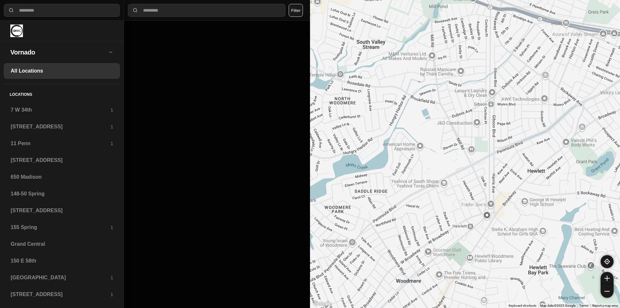 The height and width of the screenshot is (308, 620). I want to click on h3: 7 W 34th, so click(60, 110).